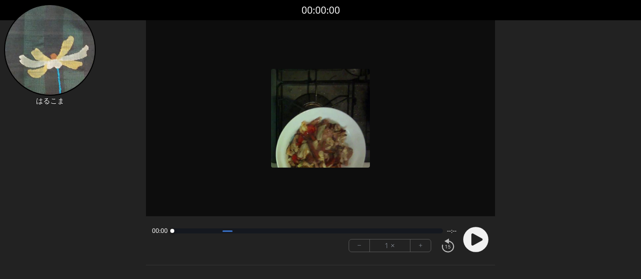 Image resolution: width=641 pixels, height=279 pixels. What do you see at coordinates (50, 50) in the screenshot?
I see `img: SK` at bounding box center [50, 50].